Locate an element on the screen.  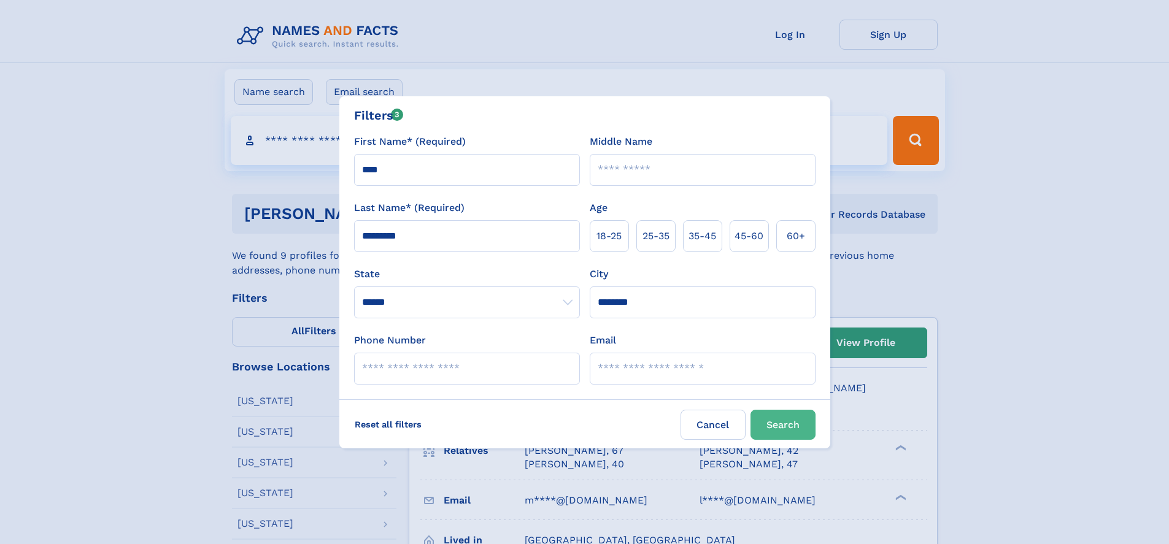
span: 60+ is located at coordinates (796, 236).